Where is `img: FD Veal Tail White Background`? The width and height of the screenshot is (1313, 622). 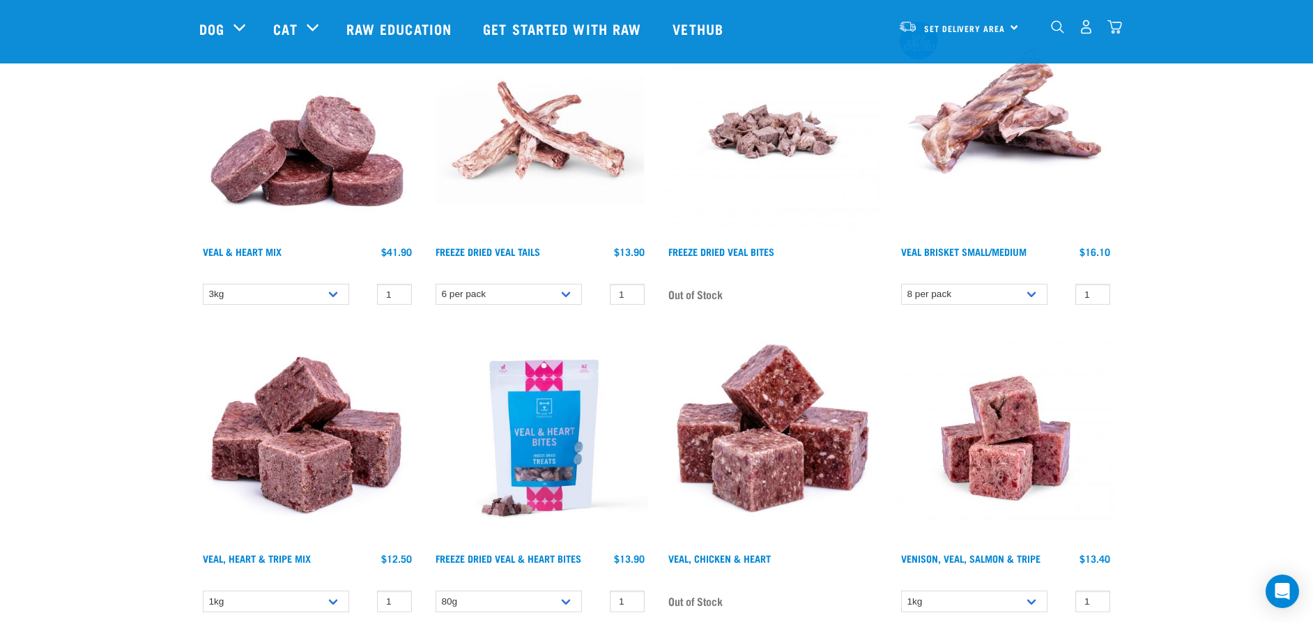
img: FD Veal Tail White Background is located at coordinates (540, 131).